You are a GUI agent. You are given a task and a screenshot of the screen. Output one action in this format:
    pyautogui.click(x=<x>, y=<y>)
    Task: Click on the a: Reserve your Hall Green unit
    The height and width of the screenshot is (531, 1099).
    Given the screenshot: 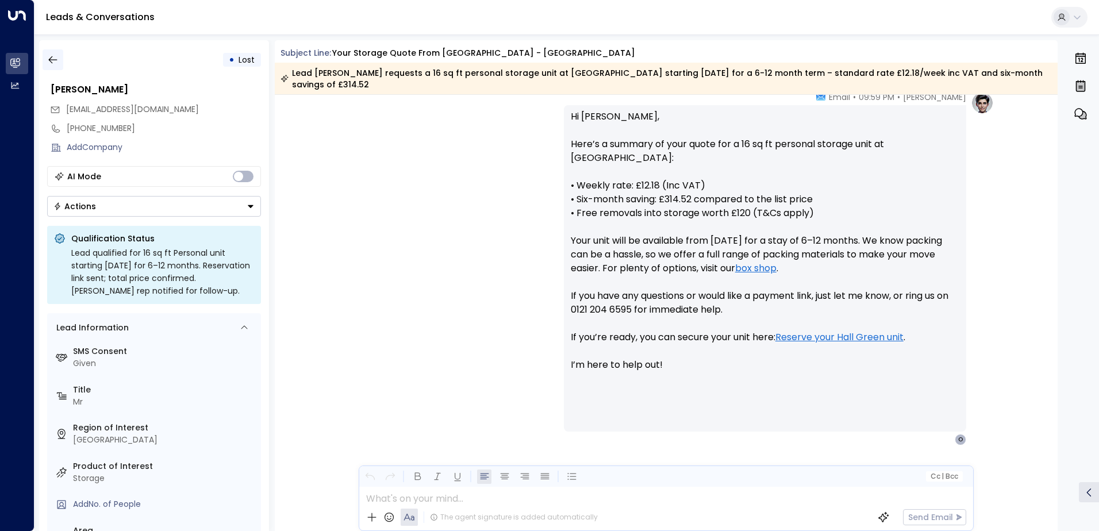 What is the action you would take?
    pyautogui.click(x=839, y=337)
    